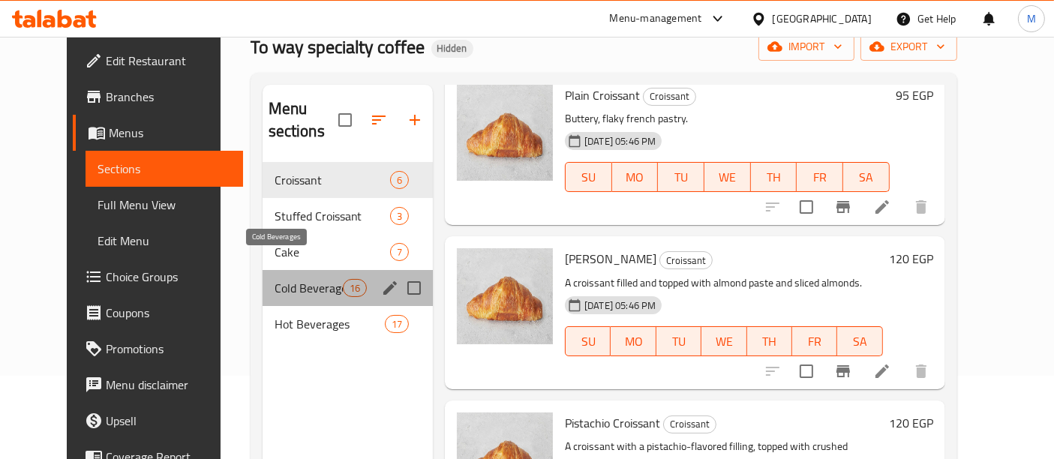  Describe the element at coordinates (399, 252) in the screenshot. I see `span: 7` at that location.